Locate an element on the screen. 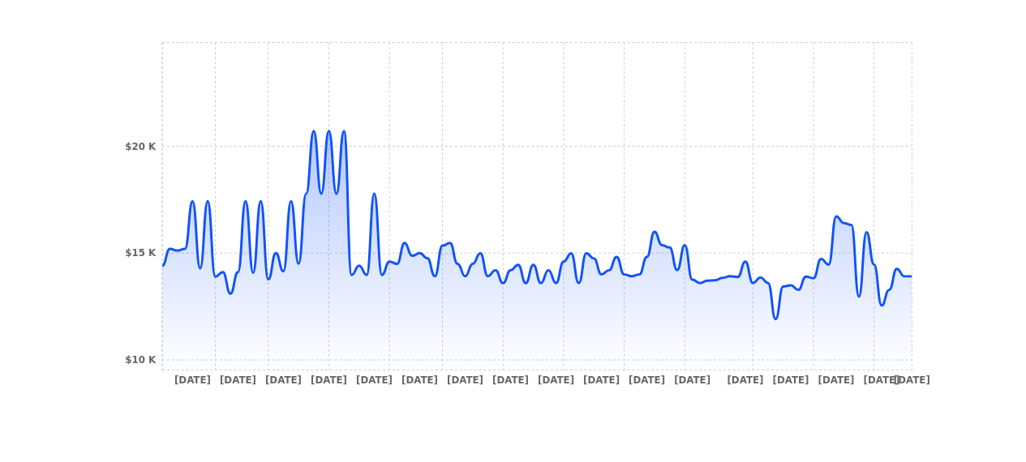 This screenshot has height=462, width=1026. tspan: $10 K is located at coordinates (140, 360).